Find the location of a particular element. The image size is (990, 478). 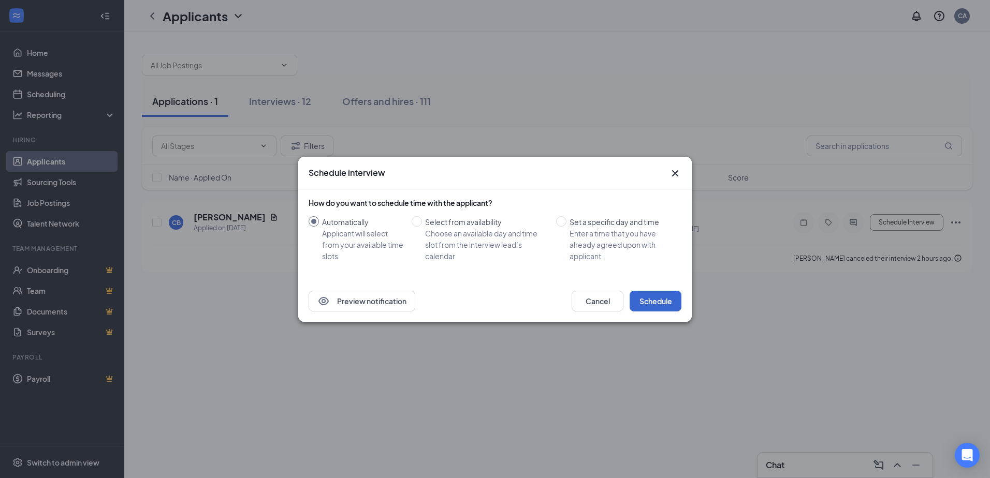

h3: Schedule interview is located at coordinates (347, 173).